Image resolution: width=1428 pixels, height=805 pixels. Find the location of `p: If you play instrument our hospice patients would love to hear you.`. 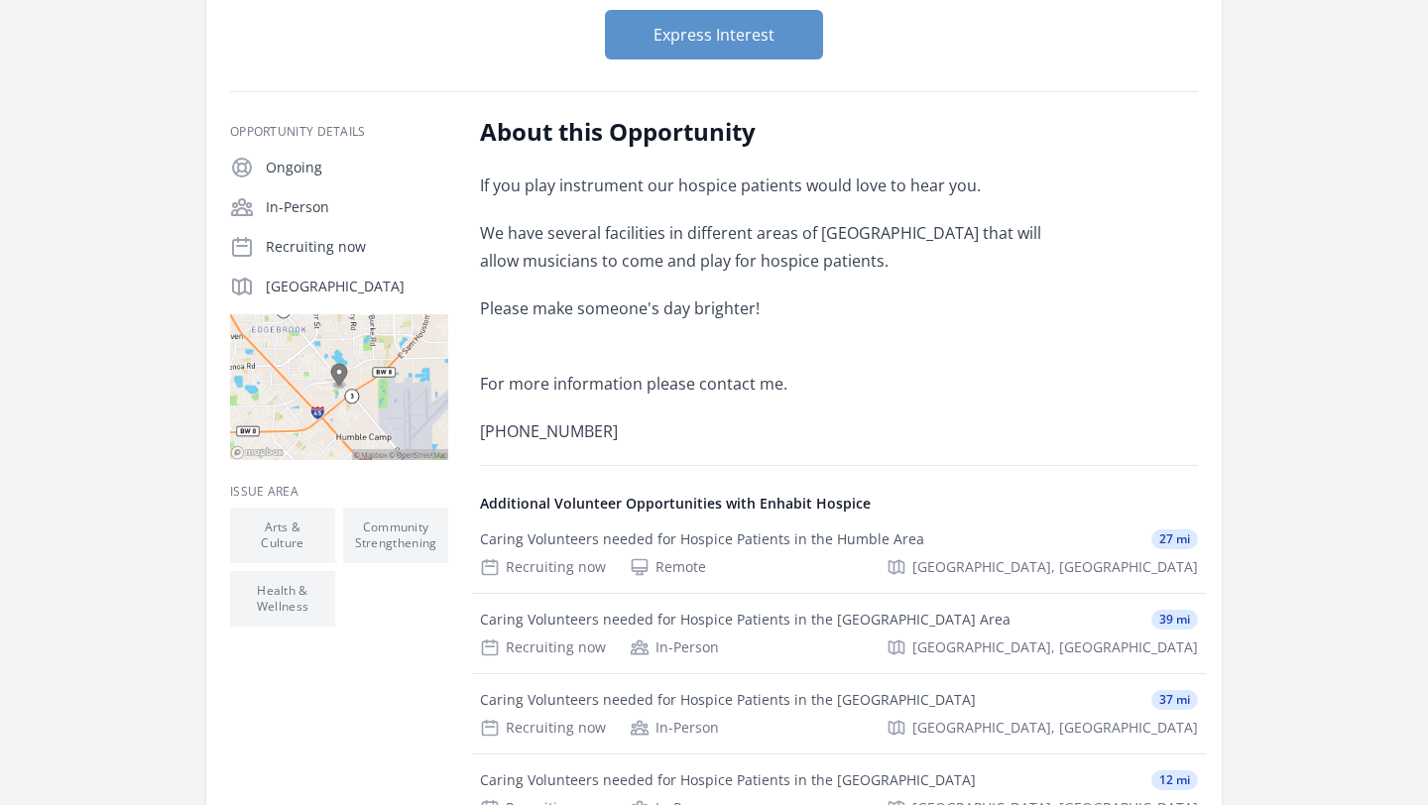

p: If you play instrument our hospice patients would love to hear you. is located at coordinates (769, 185).